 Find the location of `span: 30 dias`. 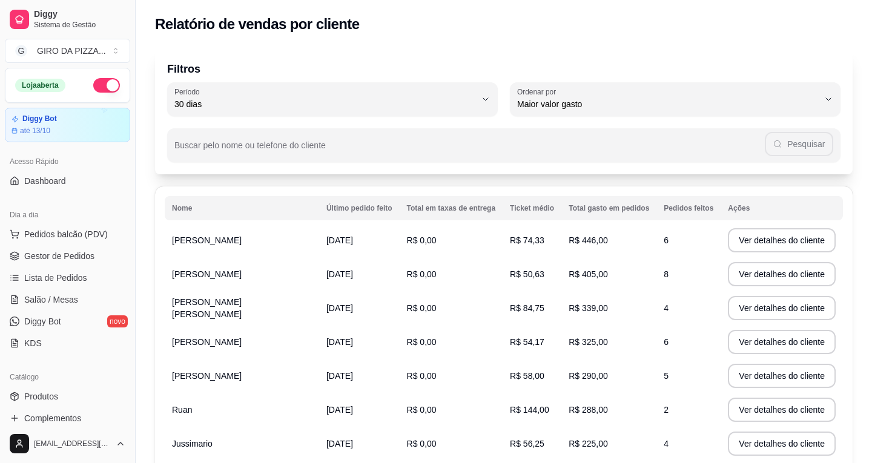

span: 30 dias is located at coordinates (325, 104).